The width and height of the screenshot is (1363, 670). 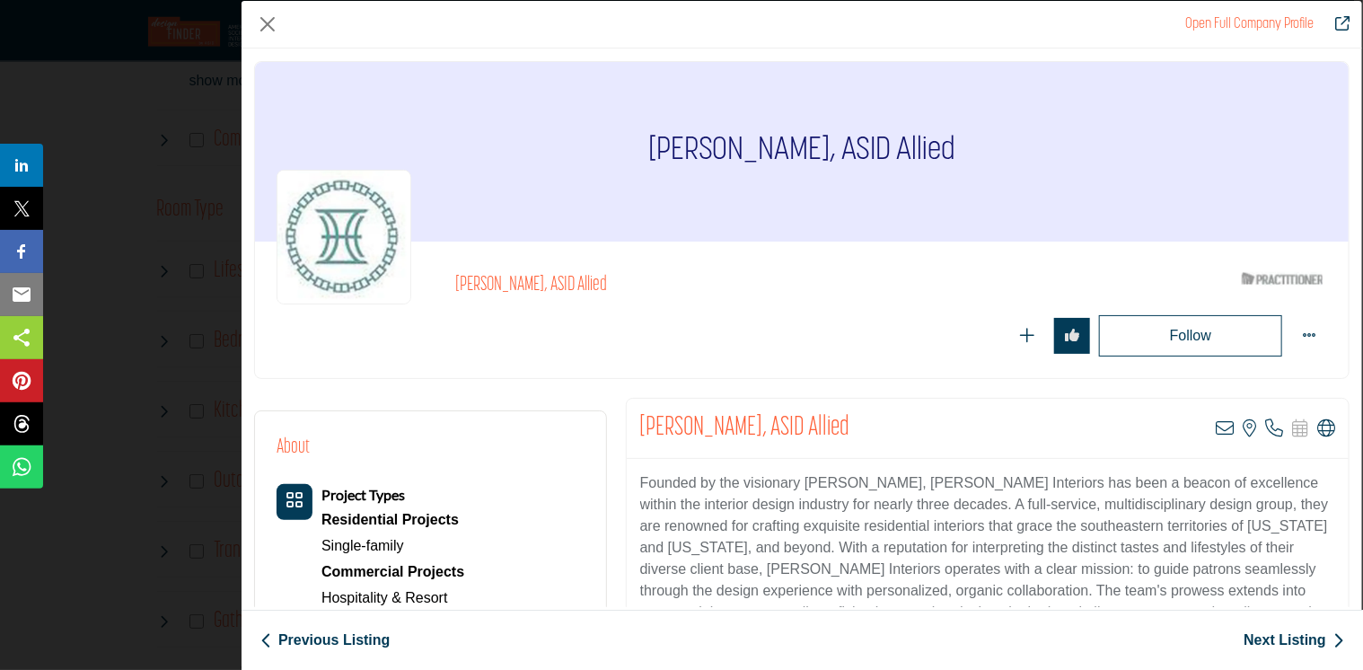 What do you see at coordinates (325, 640) in the screenshot?
I see `a: Previous Listing` at bounding box center [325, 640].